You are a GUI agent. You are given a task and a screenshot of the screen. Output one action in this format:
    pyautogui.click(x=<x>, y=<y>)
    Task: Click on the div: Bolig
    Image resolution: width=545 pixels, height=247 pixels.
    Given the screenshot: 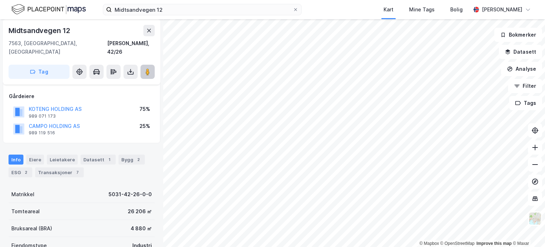 What is the action you would take?
    pyautogui.click(x=456, y=10)
    